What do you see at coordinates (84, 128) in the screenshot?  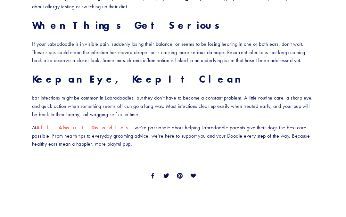 I see `a: All About Doodles` at bounding box center [84, 128].